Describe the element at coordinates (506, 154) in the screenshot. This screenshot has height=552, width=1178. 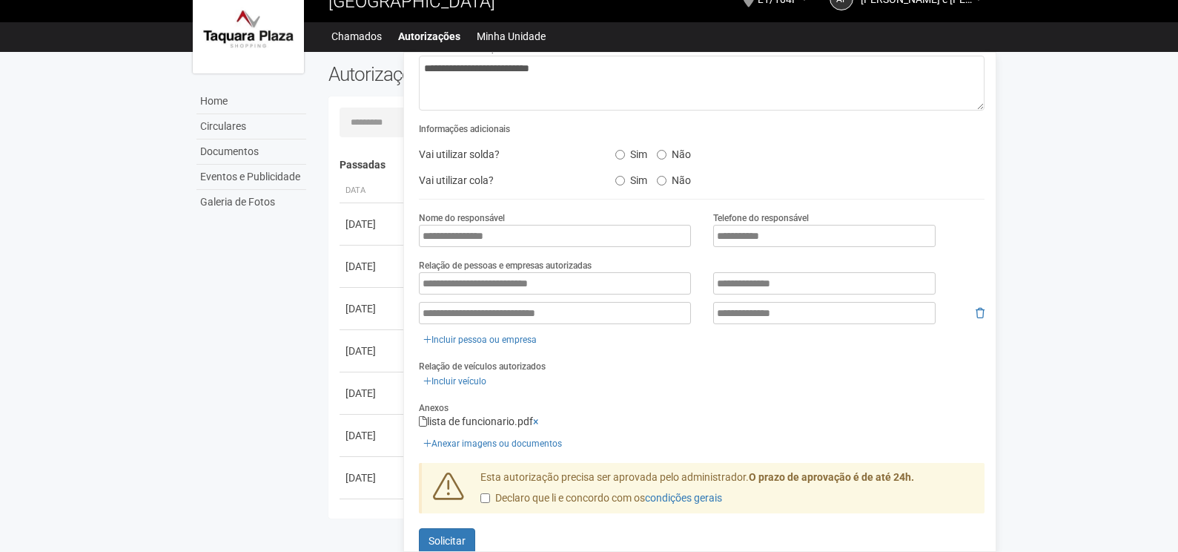
I see `div: Vai utilizar solda?` at that location.